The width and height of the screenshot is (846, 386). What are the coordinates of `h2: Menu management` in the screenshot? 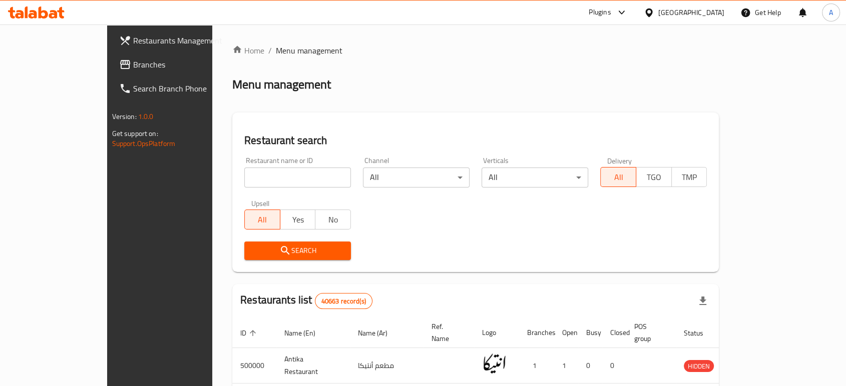 It's located at (281, 85).